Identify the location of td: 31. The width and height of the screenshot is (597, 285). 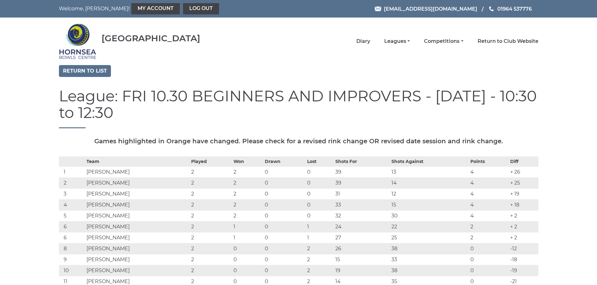
(362, 194).